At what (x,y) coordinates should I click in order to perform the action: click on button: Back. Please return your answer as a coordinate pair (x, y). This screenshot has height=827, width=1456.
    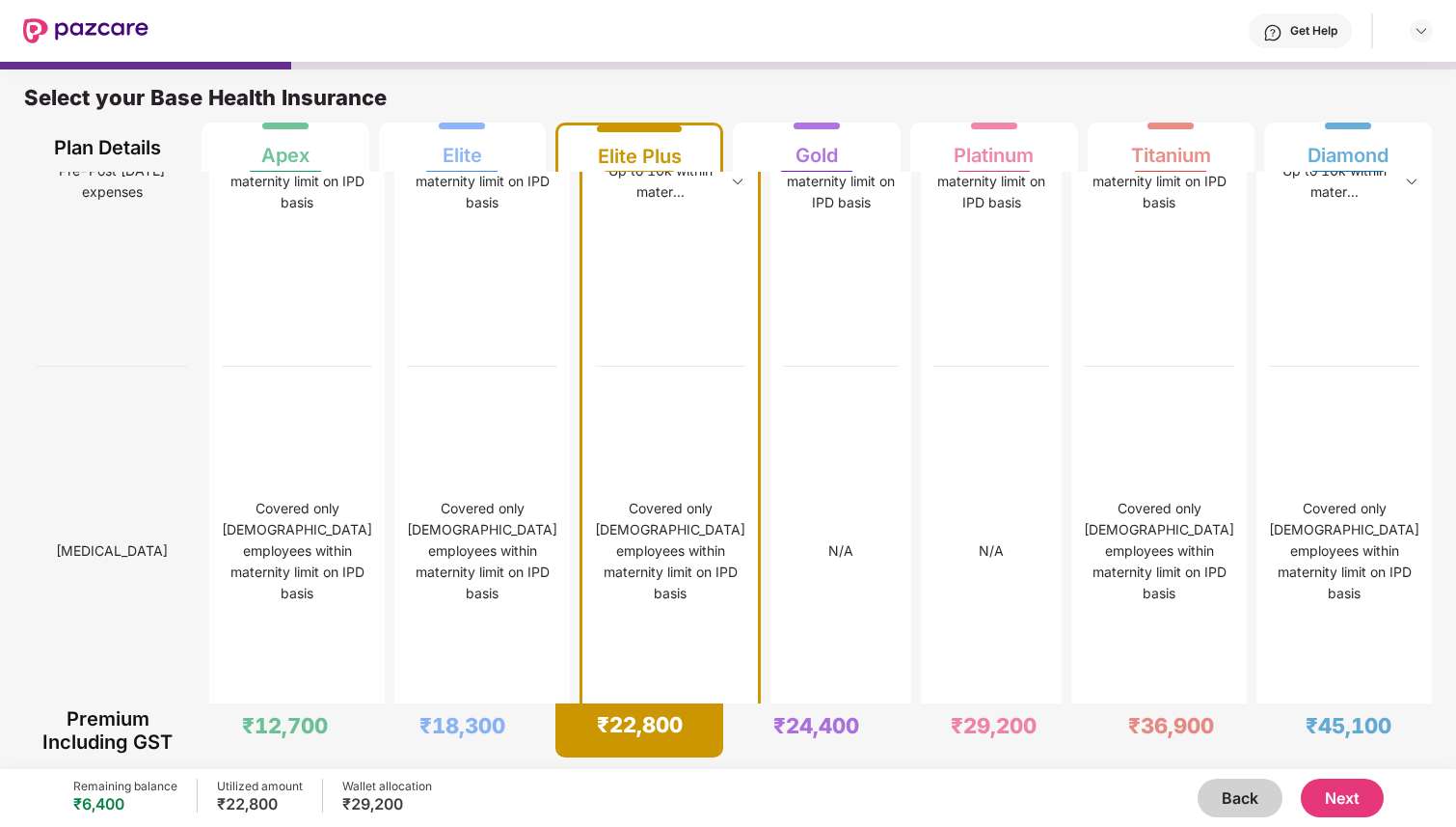
    Looking at the image, I should click on (1240, 797).